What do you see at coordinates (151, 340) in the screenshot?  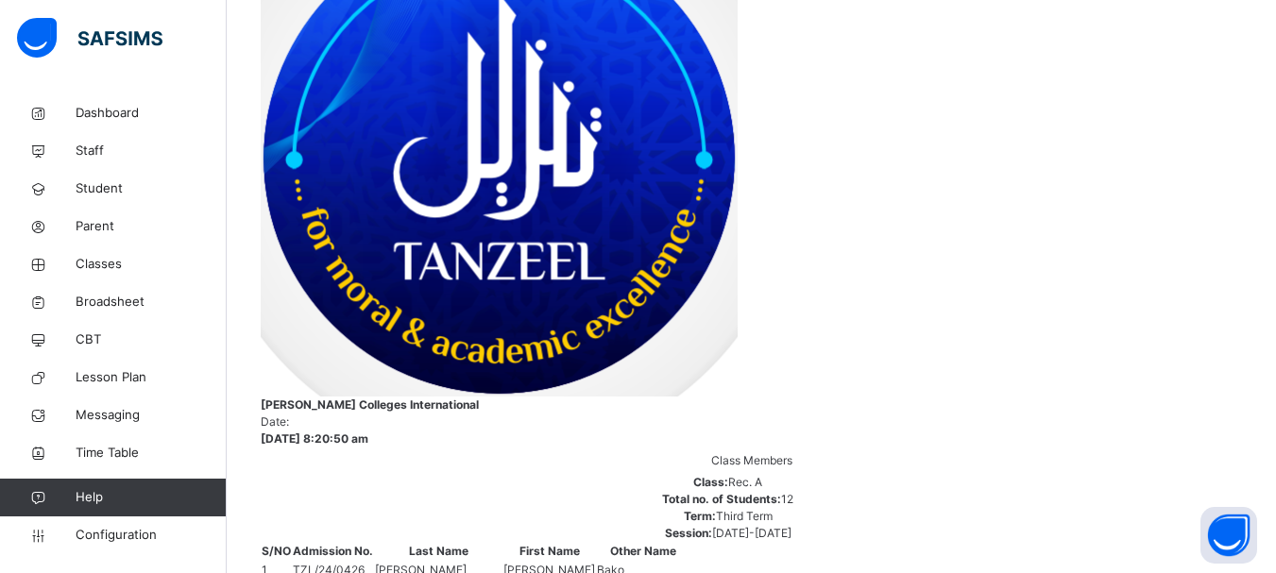 I see `span: CBT` at bounding box center [151, 340].